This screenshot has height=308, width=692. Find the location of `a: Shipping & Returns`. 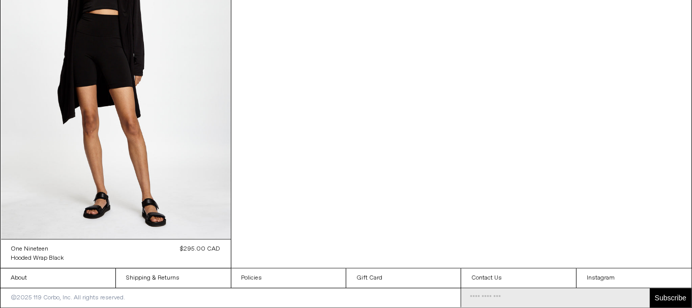

a: Shipping & Returns is located at coordinates (173, 278).